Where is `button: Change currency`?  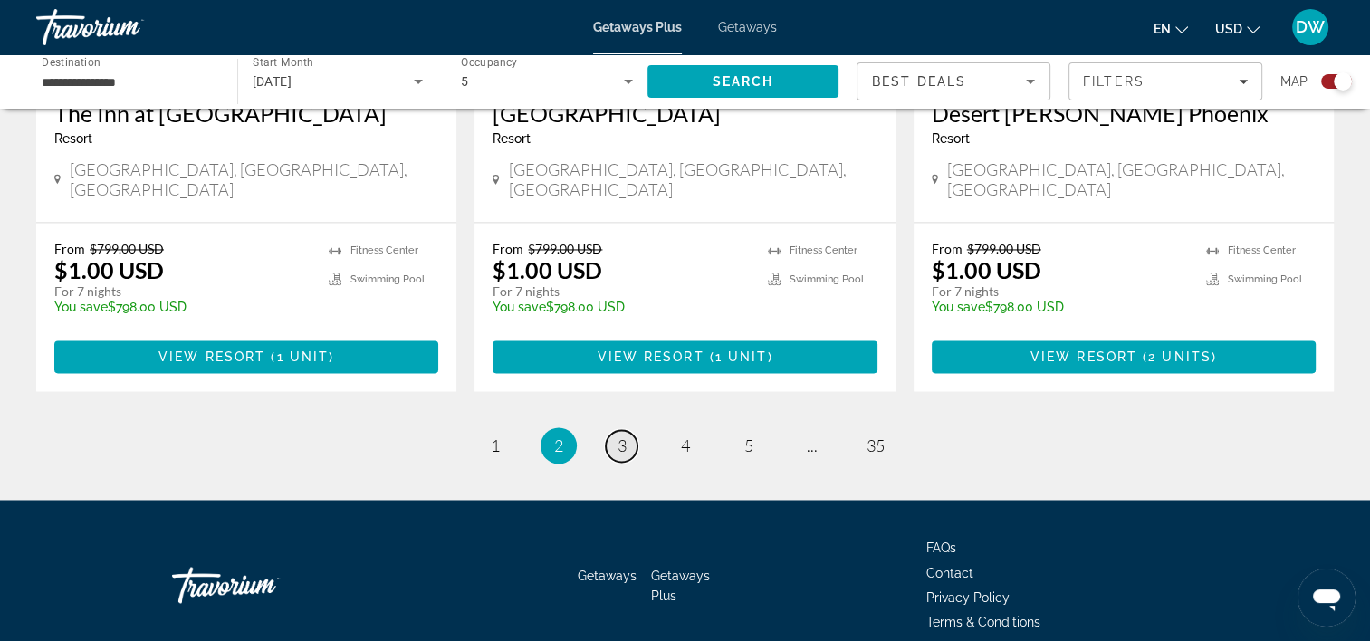
button: Change currency is located at coordinates (1237, 28).